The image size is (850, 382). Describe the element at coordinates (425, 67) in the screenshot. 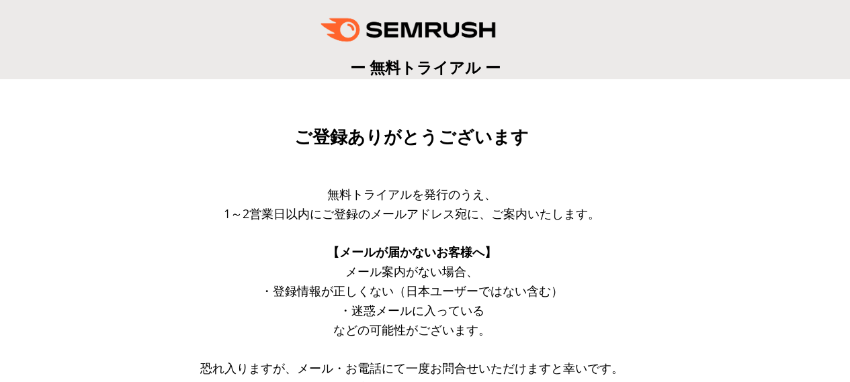

I see `span: ー 無料トライアル ー` at that location.